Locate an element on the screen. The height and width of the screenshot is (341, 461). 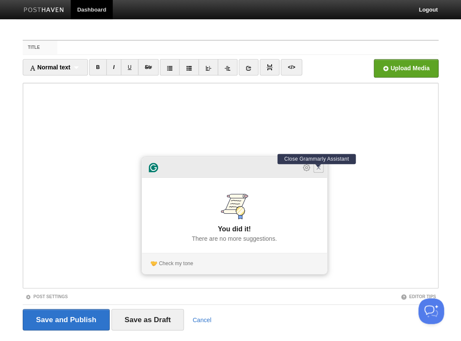
a: I is located at coordinates (114, 67).